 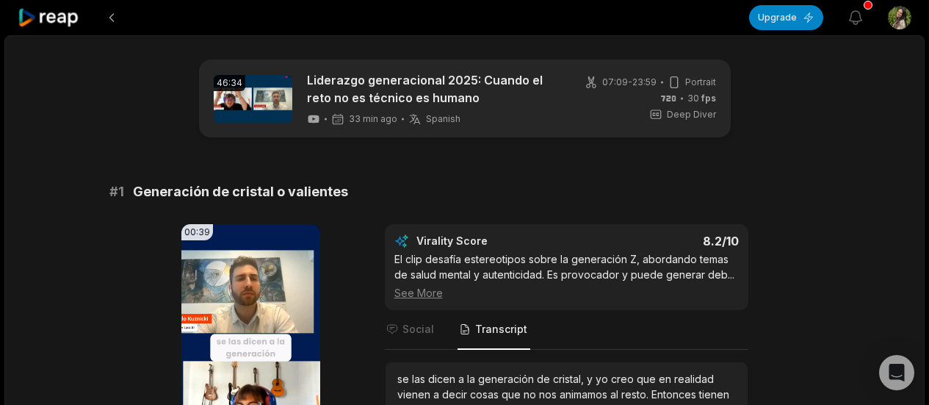 I want to click on span: se, so click(x=405, y=378).